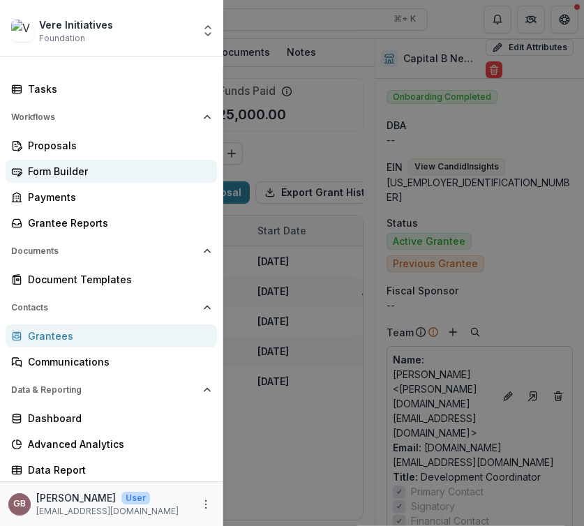  Describe the element at coordinates (111, 361) in the screenshot. I see `a: Communications` at that location.